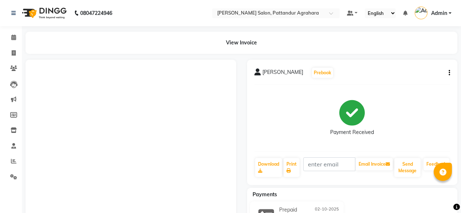 The image size is (461, 213). I want to click on input: enter email, so click(330, 164).